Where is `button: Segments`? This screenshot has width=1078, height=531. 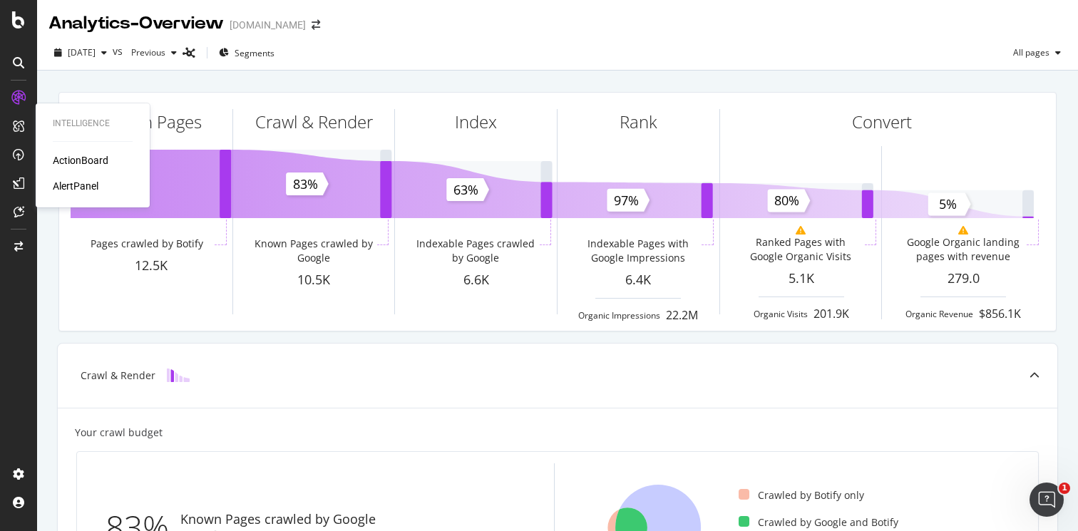
button: Segments is located at coordinates (247, 53).